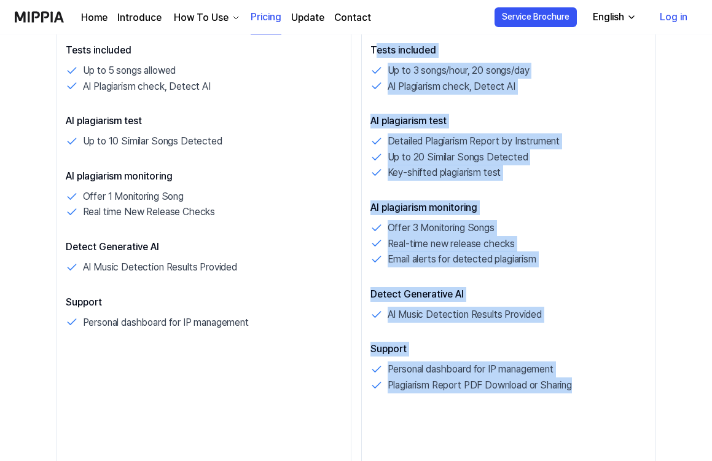  Describe the element at coordinates (133, 197) in the screenshot. I see `p: Offer 1 Monitoring Song` at that location.